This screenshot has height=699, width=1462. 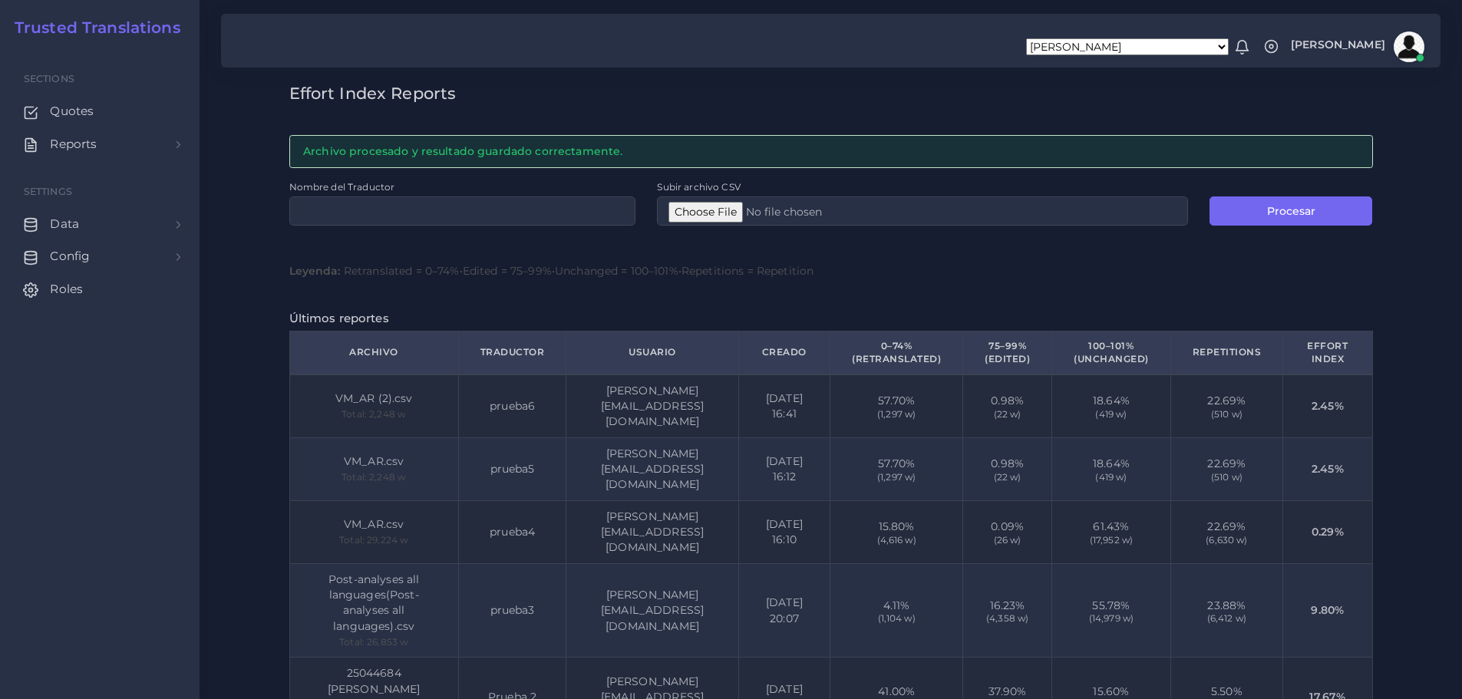 What do you see at coordinates (1226, 352) in the screenshot?
I see `th: Repetitions` at bounding box center [1226, 352].